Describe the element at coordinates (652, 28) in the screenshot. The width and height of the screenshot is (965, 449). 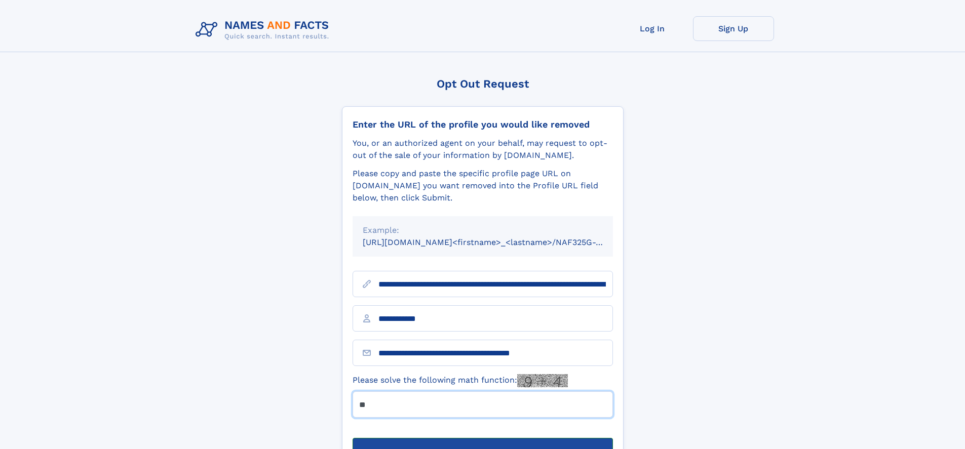
I see `a: Log In` at that location.